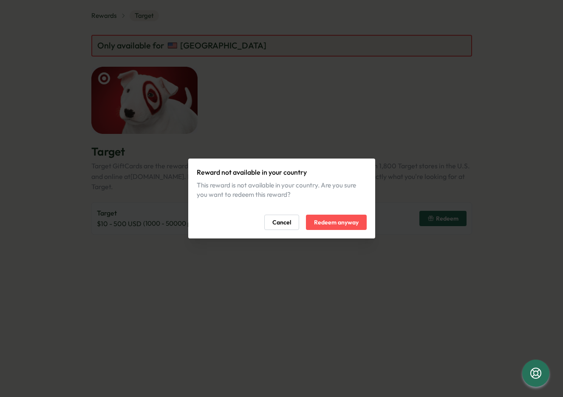  What do you see at coordinates (336, 222) in the screenshot?
I see `button: Redeem anyway` at bounding box center [336, 222].